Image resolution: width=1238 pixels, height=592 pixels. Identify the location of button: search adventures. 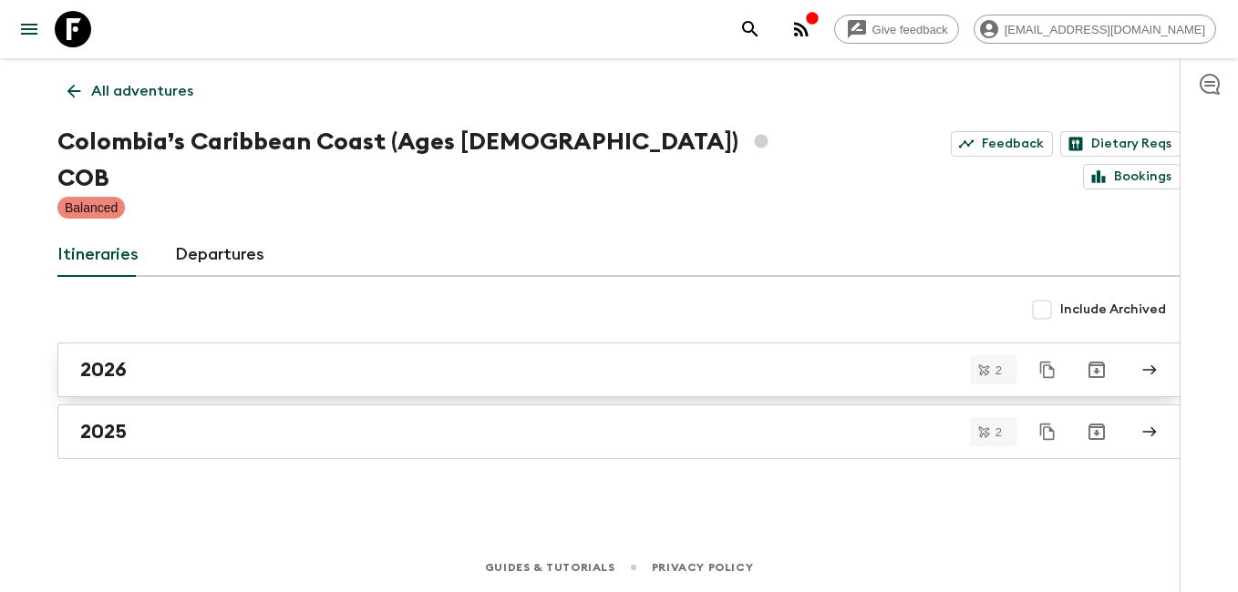
(750, 29).